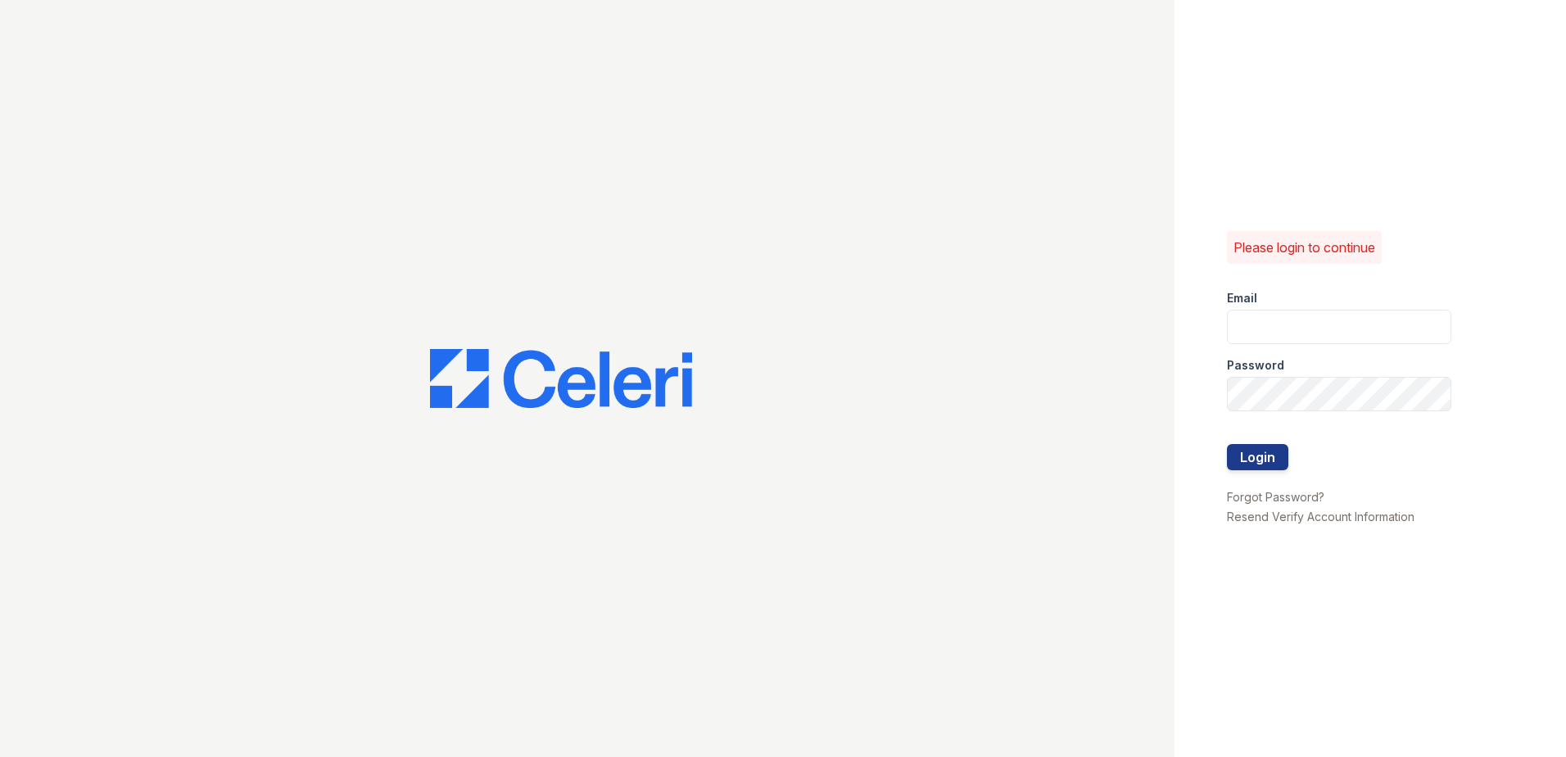 The image size is (1566, 757). What do you see at coordinates (1242, 298) in the screenshot?
I see `label: Email` at bounding box center [1242, 298].